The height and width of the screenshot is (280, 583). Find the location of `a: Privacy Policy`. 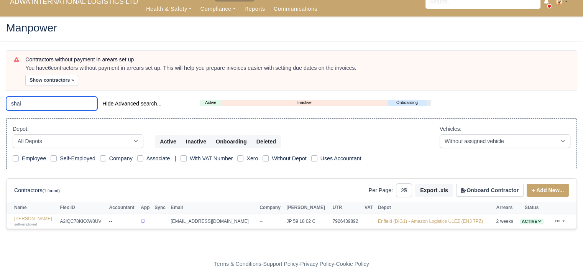

a: Privacy Policy is located at coordinates (317, 264).